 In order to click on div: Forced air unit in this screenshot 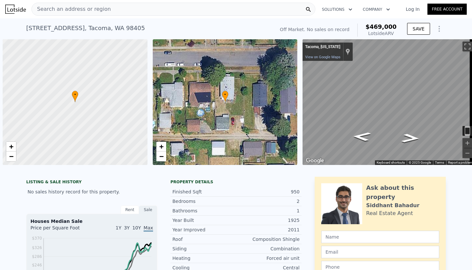, I will do `click(268, 259)`.